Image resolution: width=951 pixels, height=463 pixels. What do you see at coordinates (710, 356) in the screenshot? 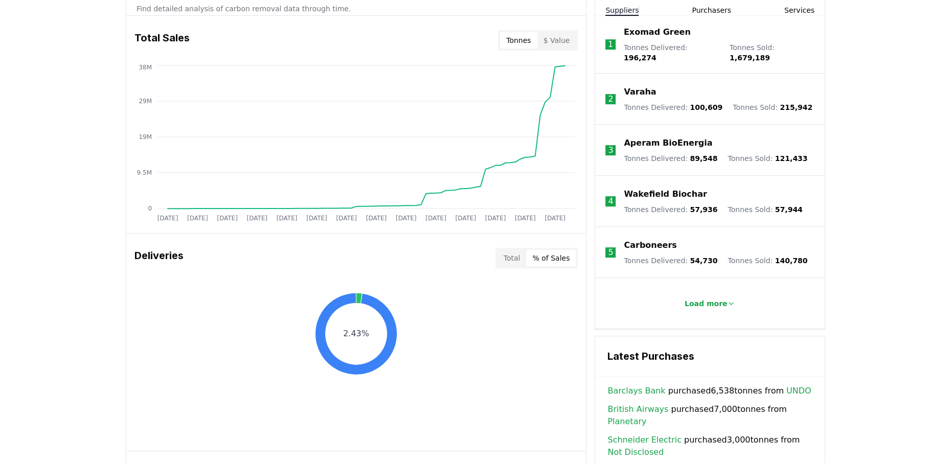
I see `h3: Latest Purchases` at bounding box center [710, 356].